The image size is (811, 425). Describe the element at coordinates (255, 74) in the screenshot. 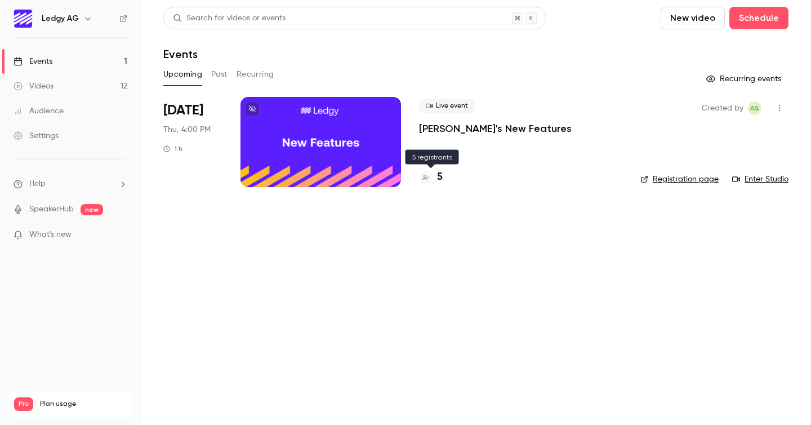

I see `button: Recurring` at that location.